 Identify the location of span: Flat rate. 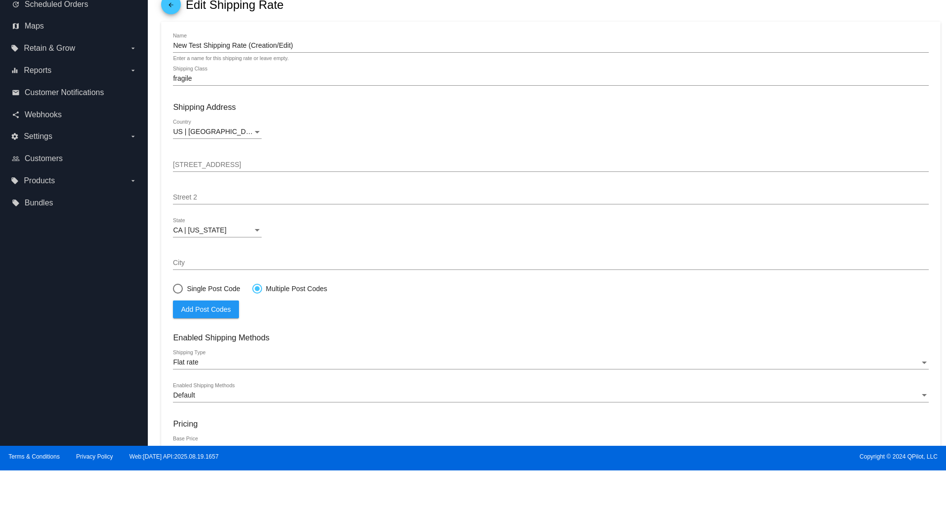
(185, 362).